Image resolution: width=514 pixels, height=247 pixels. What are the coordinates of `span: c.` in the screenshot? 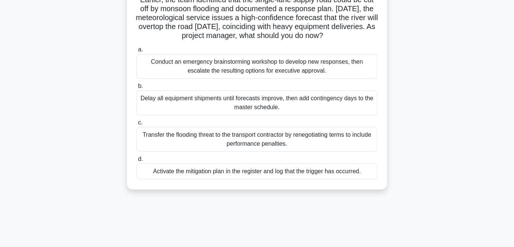 It's located at (140, 122).